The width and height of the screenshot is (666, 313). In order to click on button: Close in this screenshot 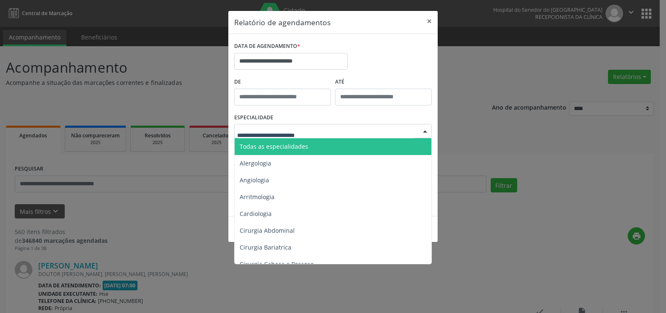, I will do `click(429, 21)`.